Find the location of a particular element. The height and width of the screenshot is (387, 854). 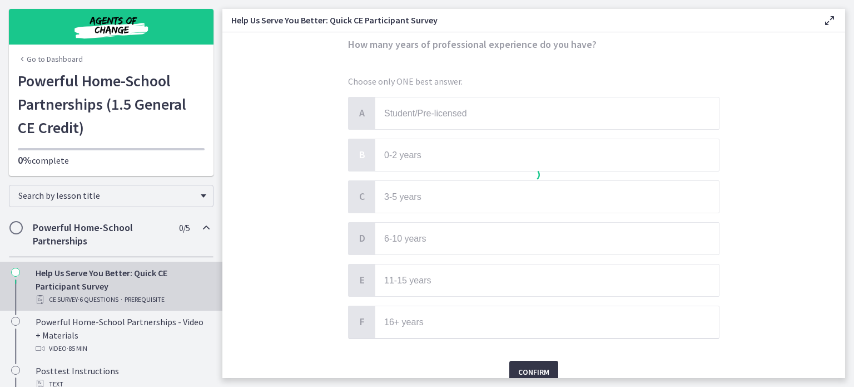

span: · 85 min is located at coordinates (77, 348).